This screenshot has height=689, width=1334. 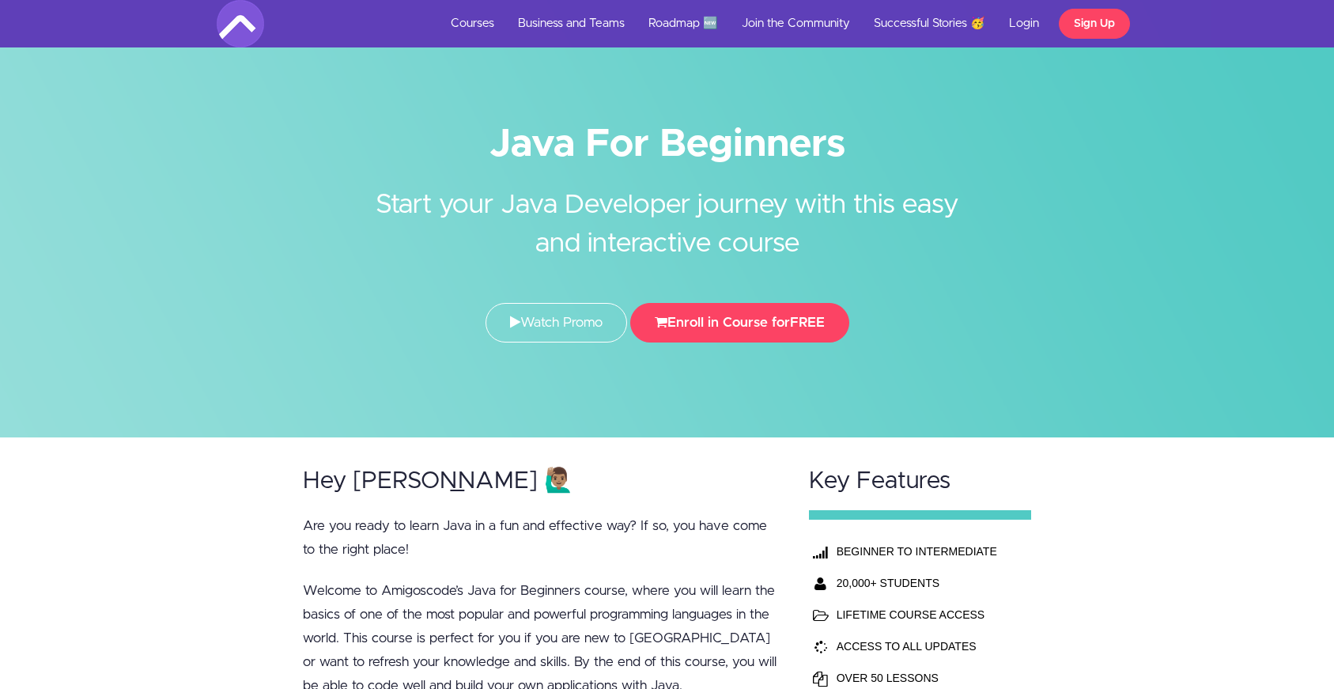 What do you see at coordinates (808, 322) in the screenshot?
I see `span: FREE` at bounding box center [808, 322].